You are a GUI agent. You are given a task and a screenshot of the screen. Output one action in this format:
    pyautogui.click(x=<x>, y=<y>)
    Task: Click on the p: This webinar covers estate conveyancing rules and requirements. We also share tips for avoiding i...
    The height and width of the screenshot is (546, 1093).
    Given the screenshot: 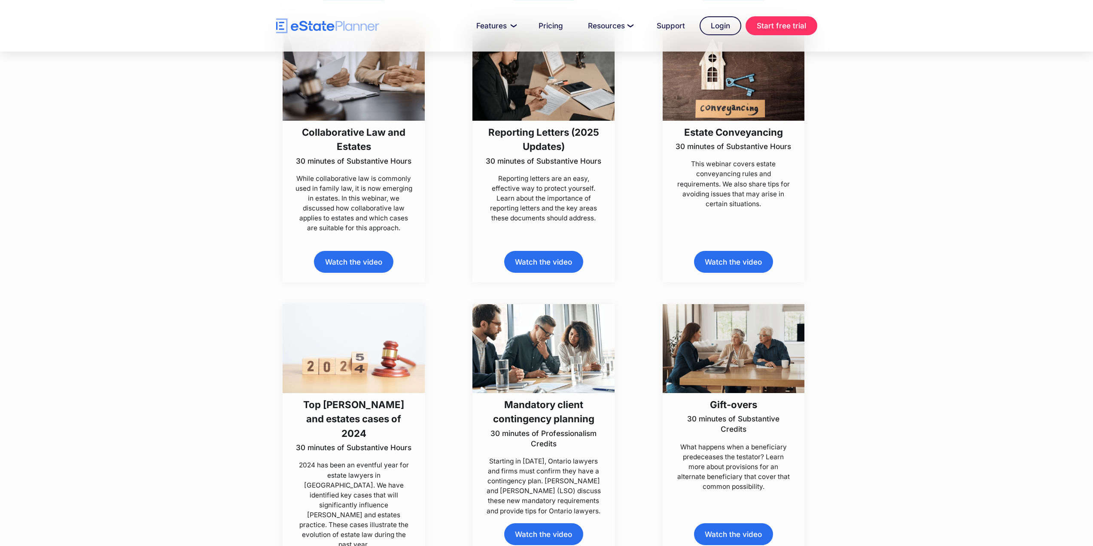 What is the action you would take?
    pyautogui.click(x=733, y=184)
    